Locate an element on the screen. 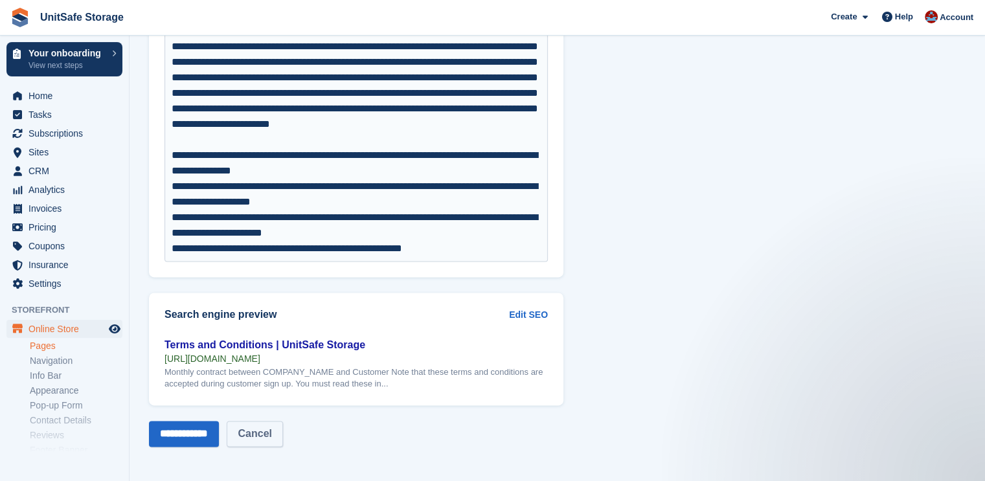 This screenshot has width=985, height=481. a: Reviews is located at coordinates (76, 435).